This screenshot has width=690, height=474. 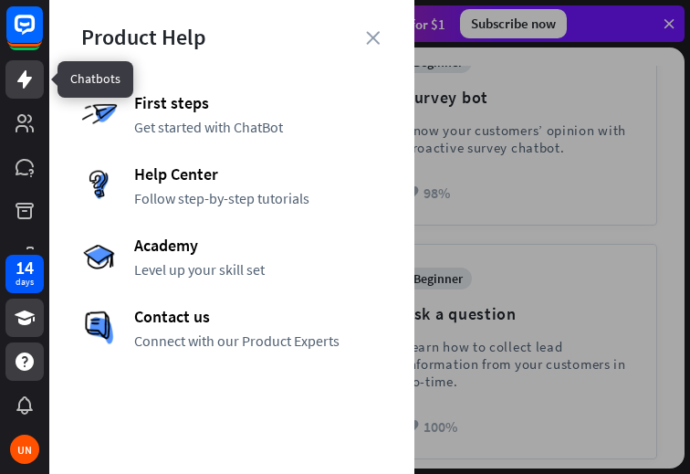 What do you see at coordinates (373, 37) in the screenshot?
I see `i: close` at bounding box center [373, 37].